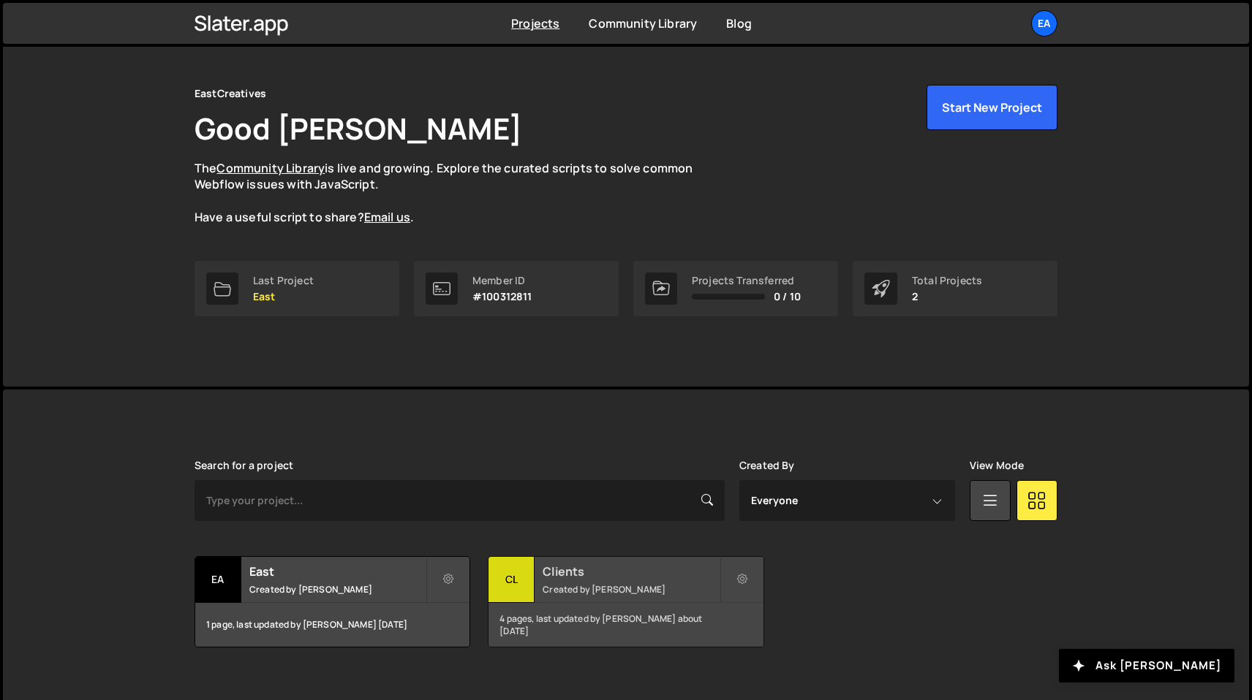 The height and width of the screenshot is (700, 1252). Describe the element at coordinates (630, 572) in the screenshot. I see `h2: Clients` at that location.